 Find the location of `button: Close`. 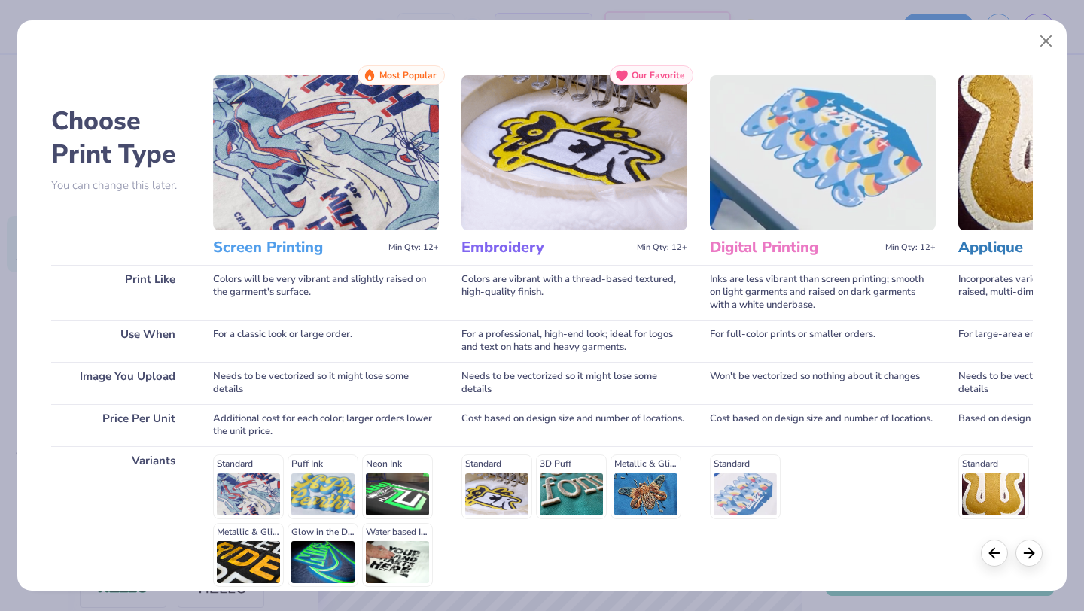

button: Close is located at coordinates (1046, 41).